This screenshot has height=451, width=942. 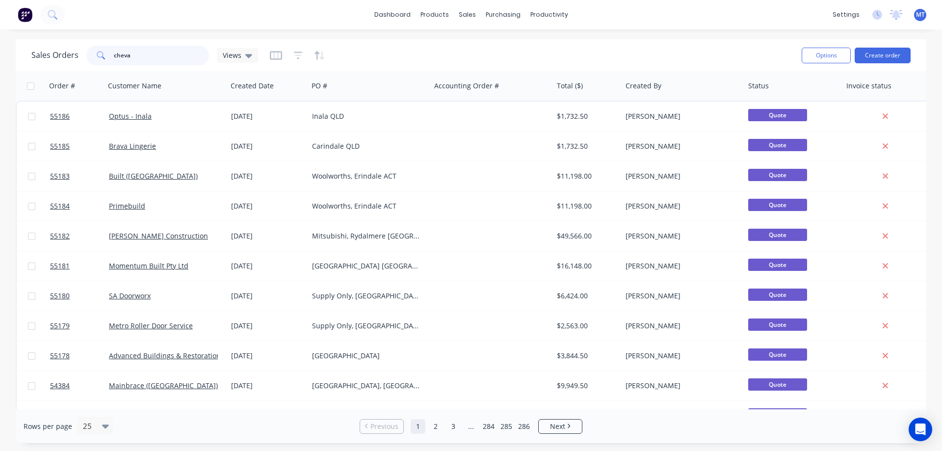 What do you see at coordinates (382, 427) in the screenshot?
I see `a: Previous page` at bounding box center [382, 427].